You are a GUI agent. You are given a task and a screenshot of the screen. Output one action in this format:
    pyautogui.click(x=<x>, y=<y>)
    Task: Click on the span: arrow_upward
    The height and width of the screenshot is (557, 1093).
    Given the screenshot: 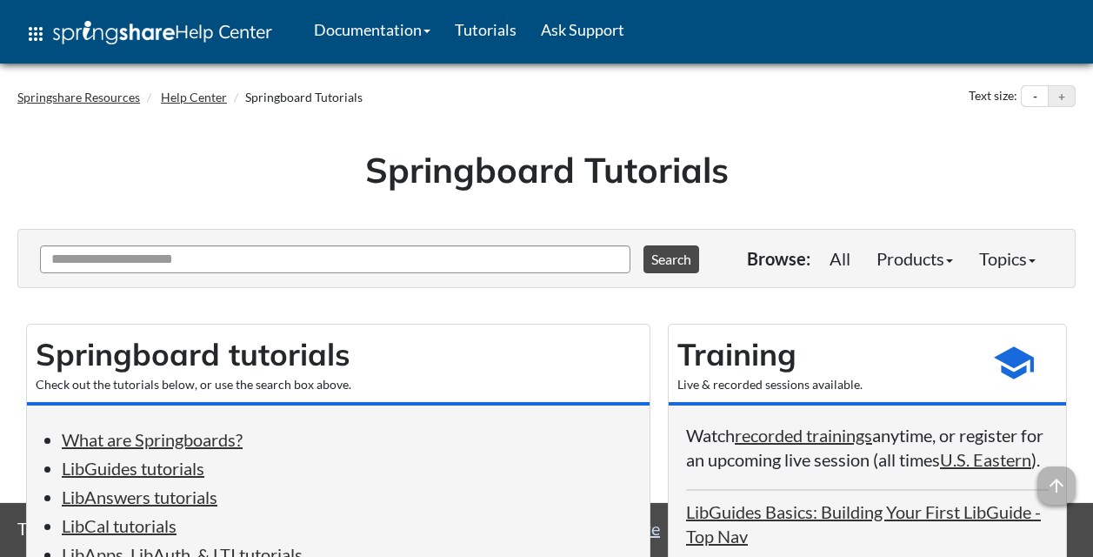 What is the action you would take?
    pyautogui.click(x=1057, y=485)
    